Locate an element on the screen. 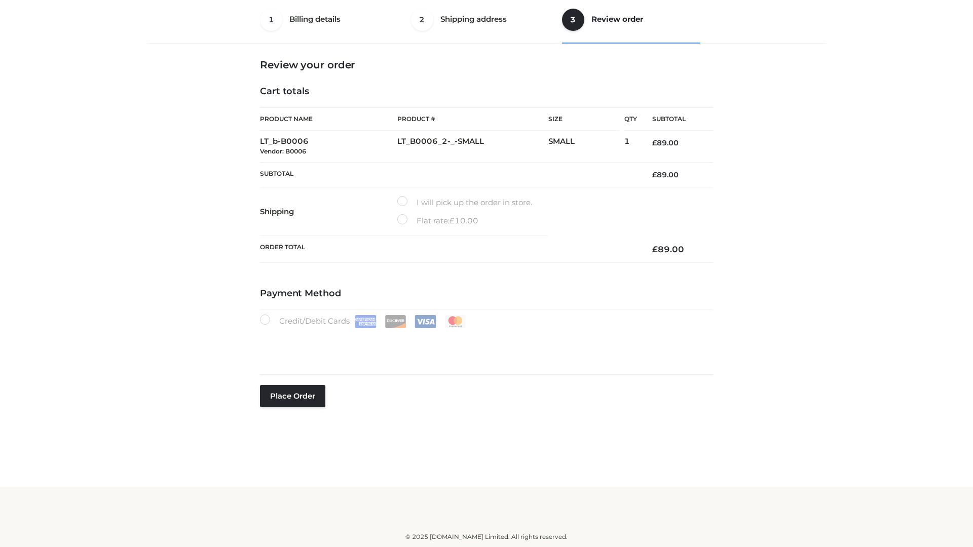  td: SMALL is located at coordinates (586, 146).